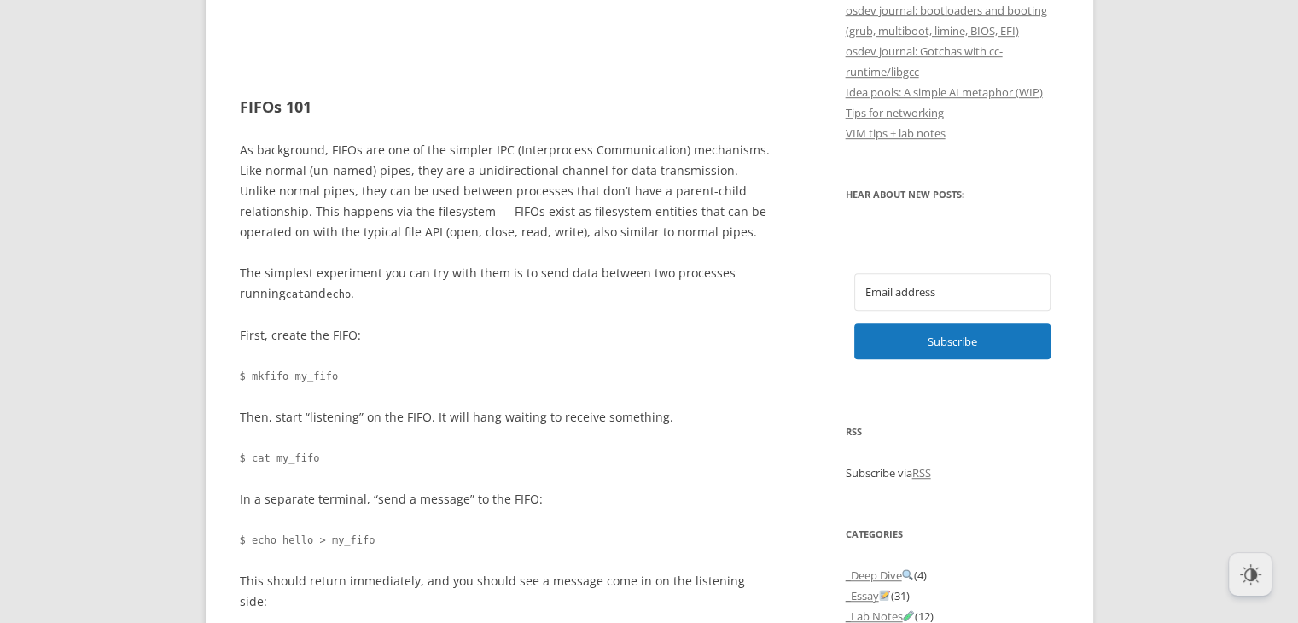 This screenshot has width=1298, height=623. I want to click on span: Subscribe, so click(952, 341).